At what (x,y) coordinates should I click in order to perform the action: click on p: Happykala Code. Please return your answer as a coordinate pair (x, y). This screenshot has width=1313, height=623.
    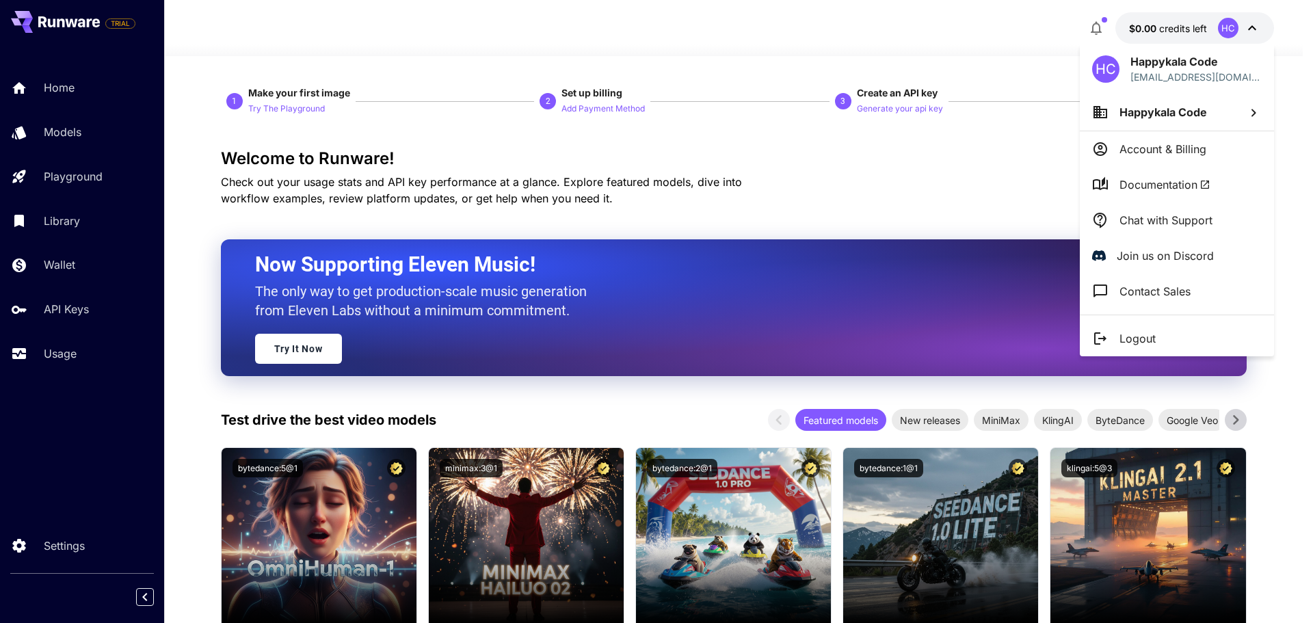
    Looking at the image, I should click on (1196, 62).